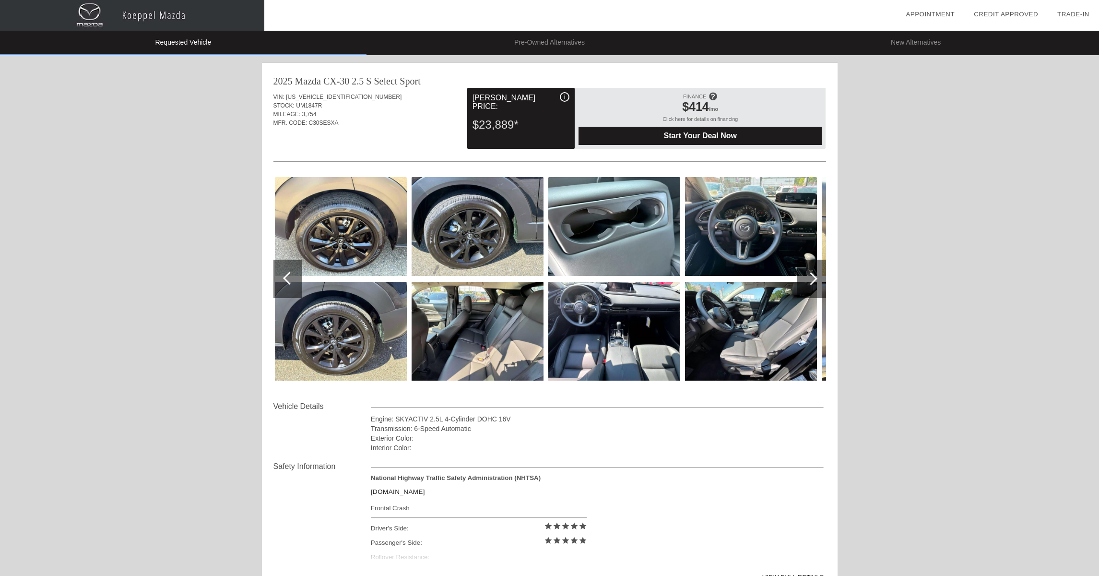 The height and width of the screenshot is (576, 1099). What do you see at coordinates (290, 123) in the screenshot?
I see `span: MFR. CODE:` at bounding box center [290, 123].